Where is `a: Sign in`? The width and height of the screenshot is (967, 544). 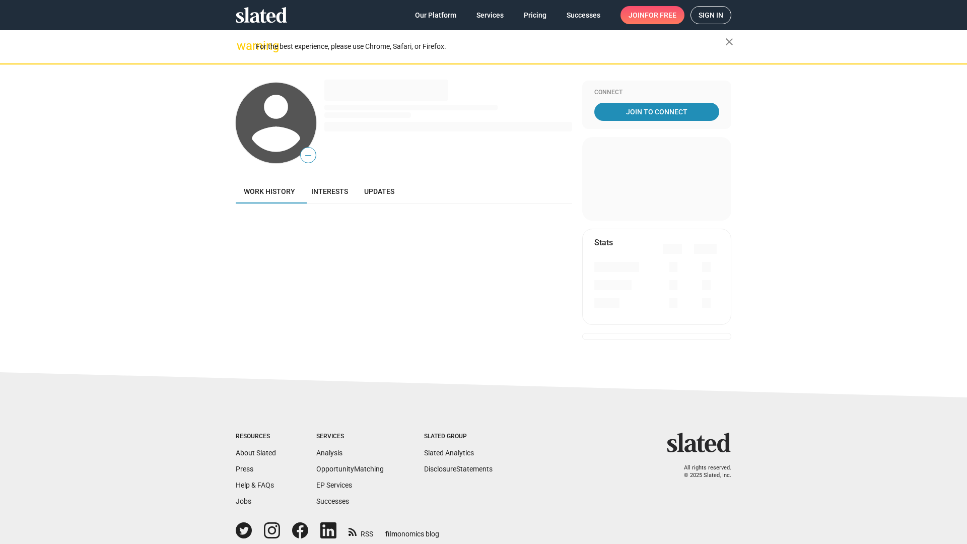 a: Sign in is located at coordinates (711, 15).